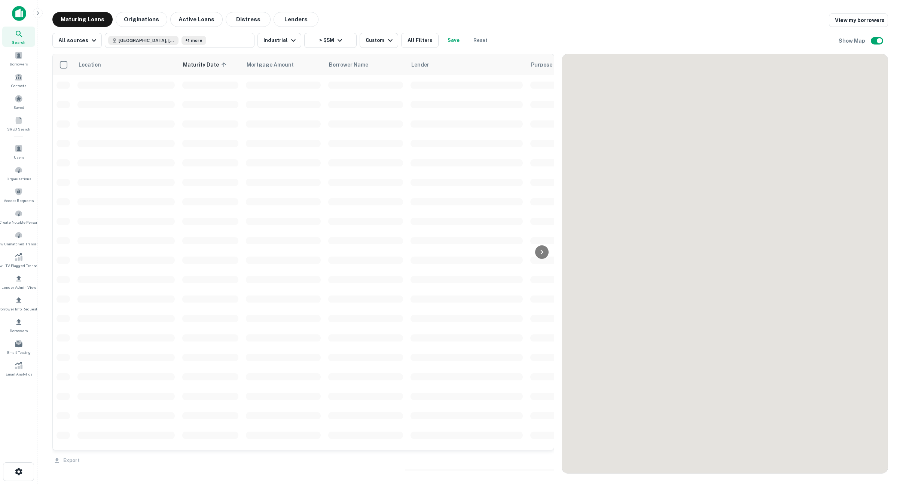 This screenshot has width=903, height=484. Describe the element at coordinates (858, 20) in the screenshot. I see `a: View my borrowers` at that location.